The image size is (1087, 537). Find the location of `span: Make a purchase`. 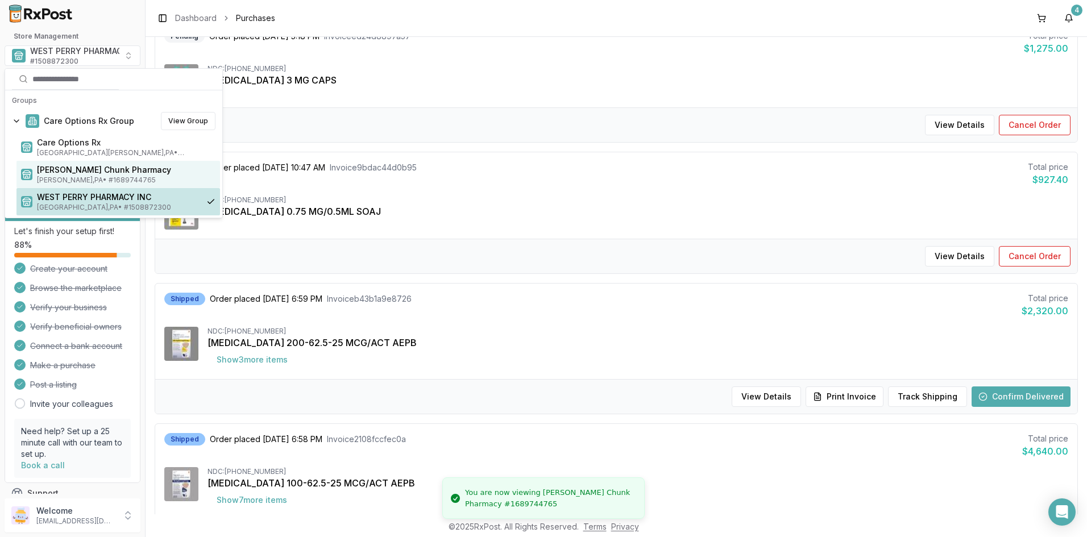

span: Make a purchase is located at coordinates (63, 365).